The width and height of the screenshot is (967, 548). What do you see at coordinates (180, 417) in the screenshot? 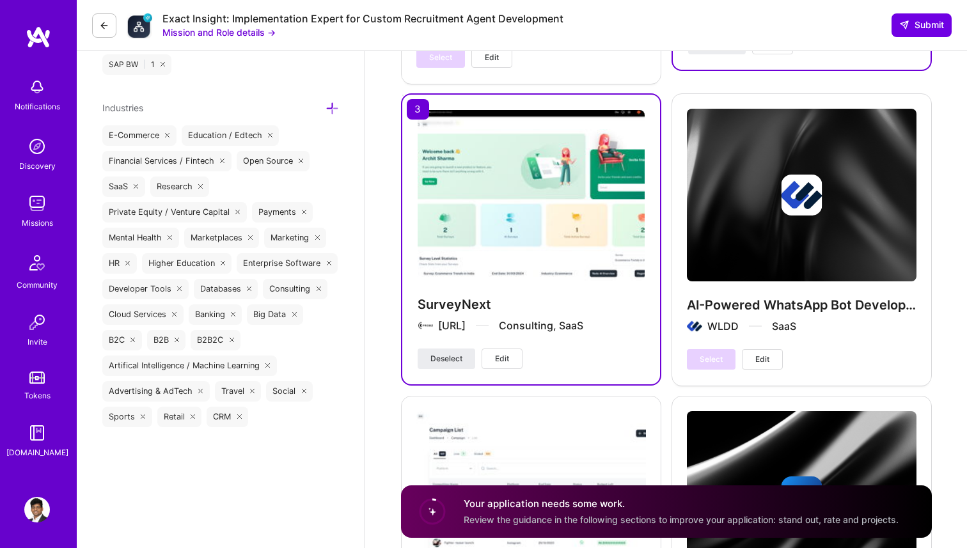
I see `div: Retail` at bounding box center [180, 417].